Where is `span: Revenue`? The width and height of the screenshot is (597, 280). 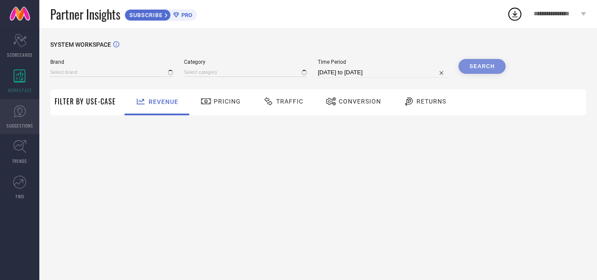 span: Revenue is located at coordinates (164, 102).